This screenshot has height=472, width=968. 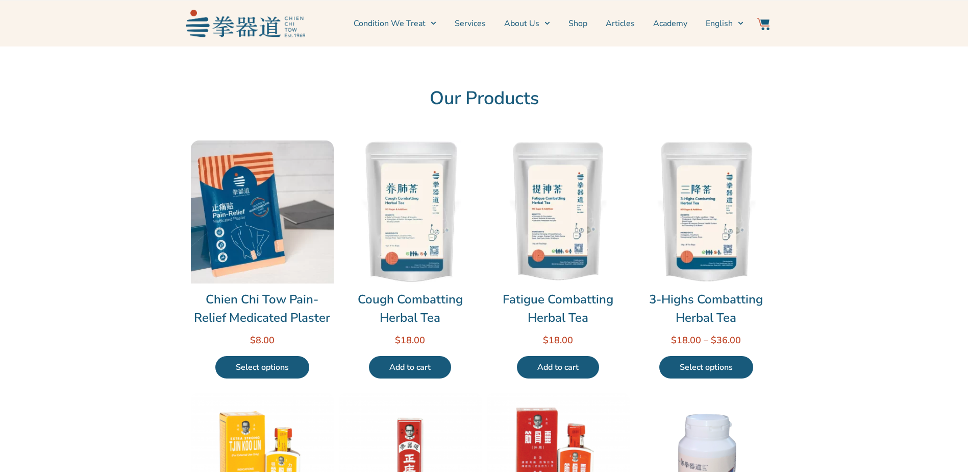 I want to click on a: About Us, so click(x=527, y=23).